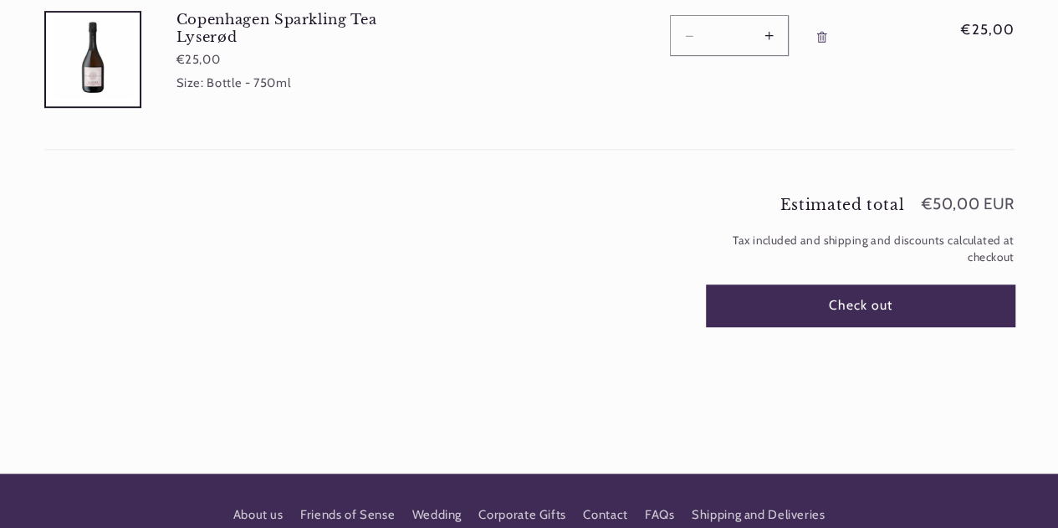 The height and width of the screenshot is (528, 1058). I want to click on input: Quantity for Copenhagen Sparkling Tea Lyserød, so click(729, 35).